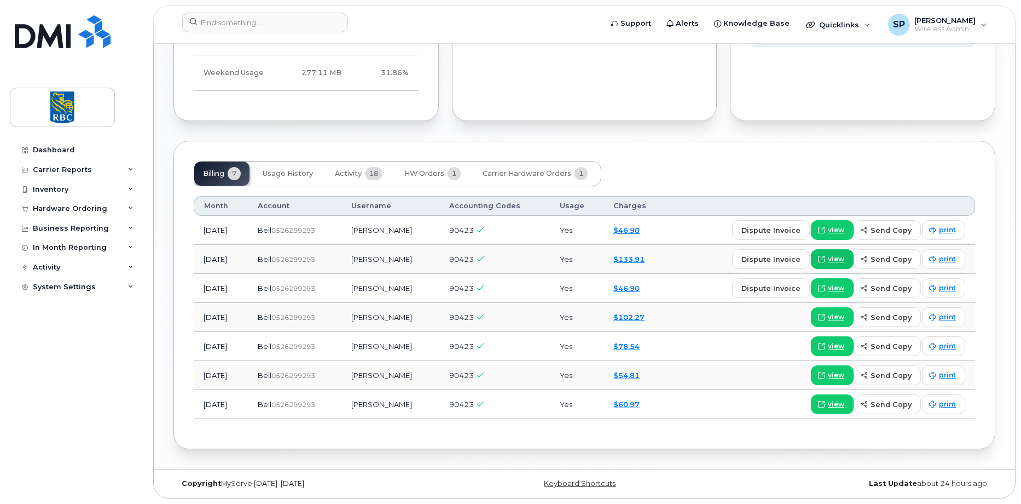 This screenshot has height=504, width=1021. What do you see at coordinates (636, 24) in the screenshot?
I see `span: Support` at bounding box center [636, 24].